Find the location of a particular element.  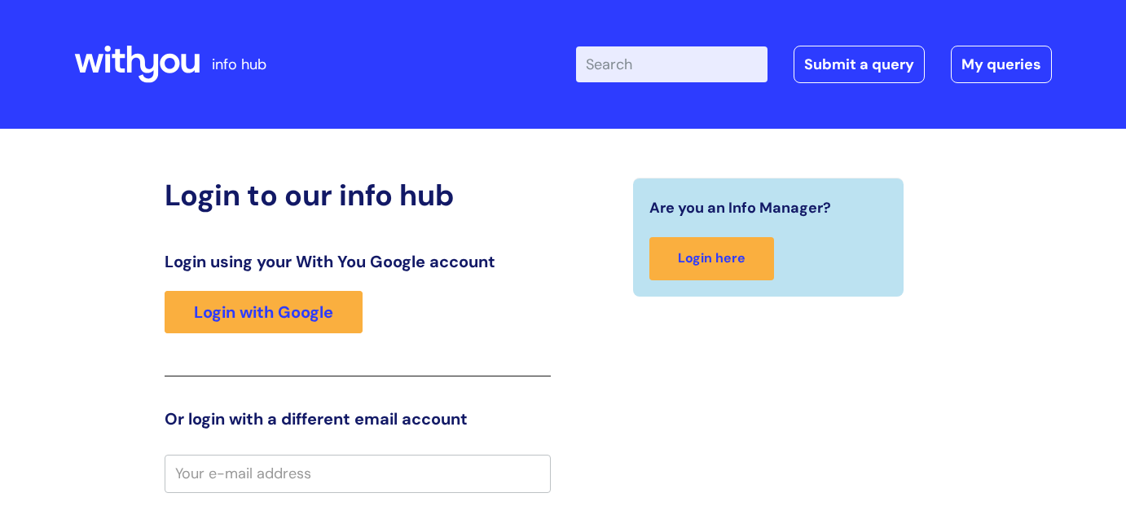

h3: Or login with a different email account is located at coordinates (358, 419).